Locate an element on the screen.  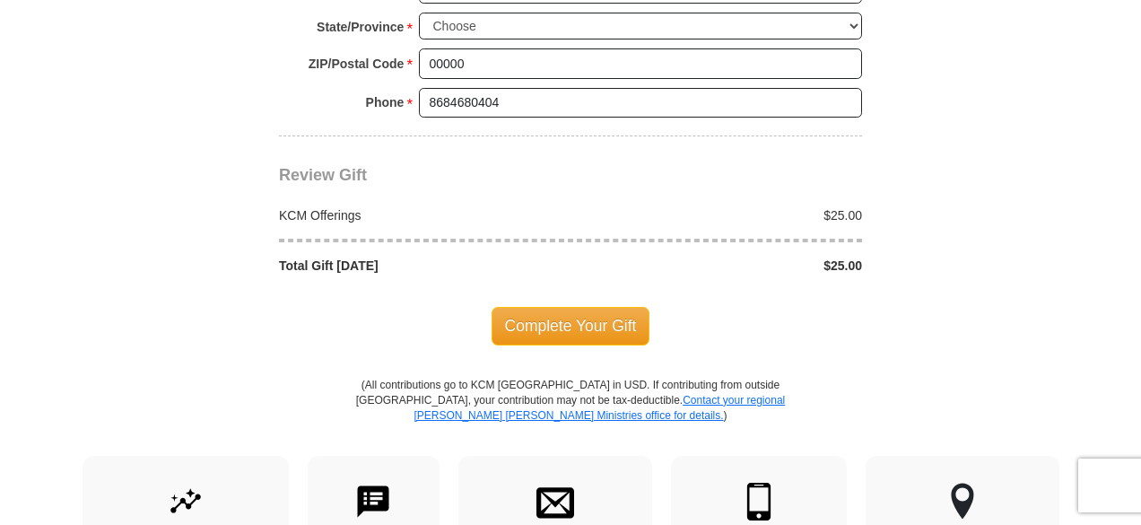
img: give-by-stock.svg is located at coordinates (186, 502).